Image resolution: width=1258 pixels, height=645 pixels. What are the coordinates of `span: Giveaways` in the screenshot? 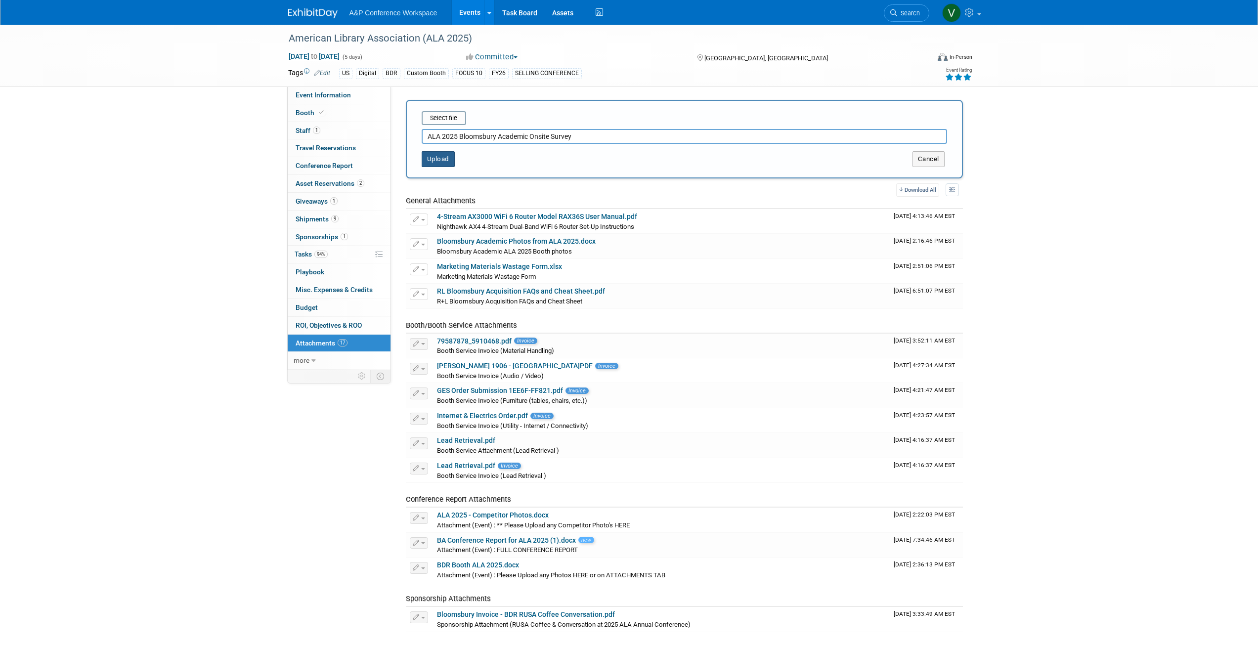 It's located at (316, 201).